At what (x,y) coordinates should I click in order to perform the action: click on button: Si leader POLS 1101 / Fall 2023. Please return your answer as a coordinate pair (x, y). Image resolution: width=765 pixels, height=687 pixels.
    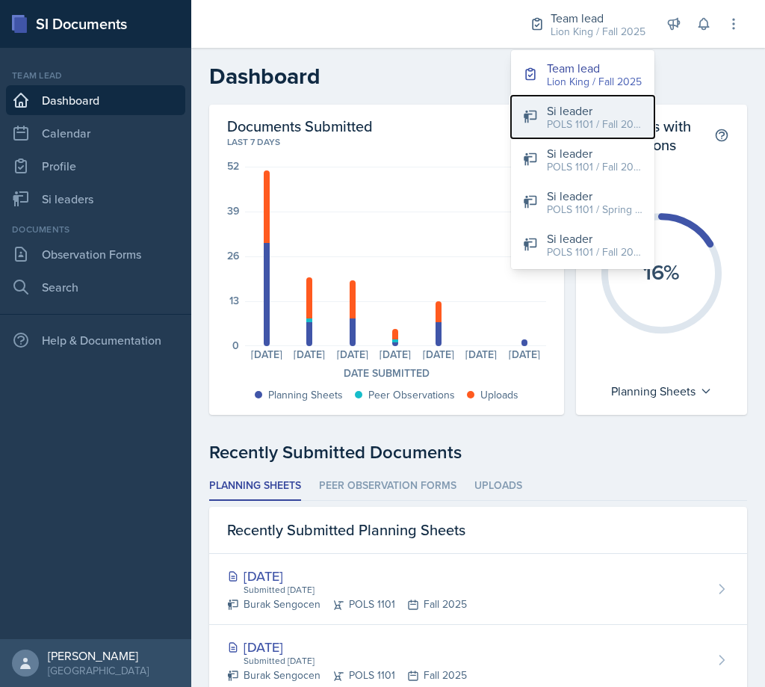
    Looking at the image, I should click on (583, 244).